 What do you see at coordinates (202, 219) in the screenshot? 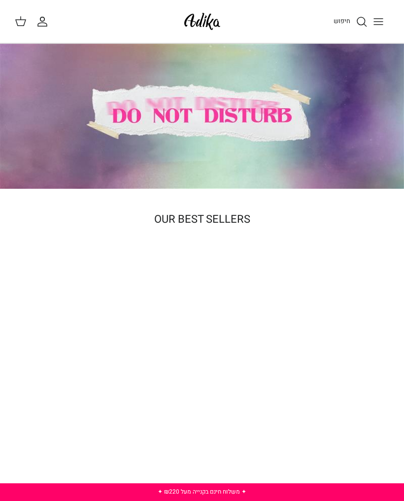
I see `span: OUR BEST SELLERS` at bounding box center [202, 219].